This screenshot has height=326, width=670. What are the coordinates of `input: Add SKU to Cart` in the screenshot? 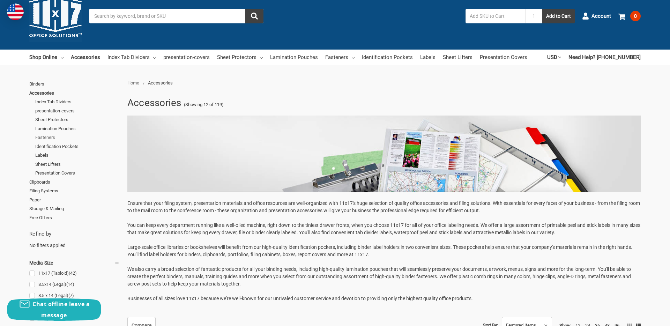 It's located at (496, 16).